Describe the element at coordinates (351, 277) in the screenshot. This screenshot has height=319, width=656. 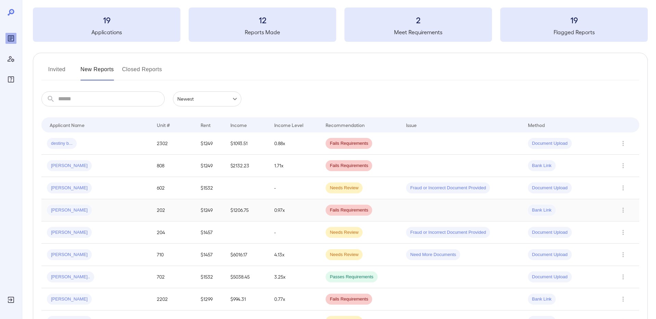
I see `span: Passes Requirements` at that location.